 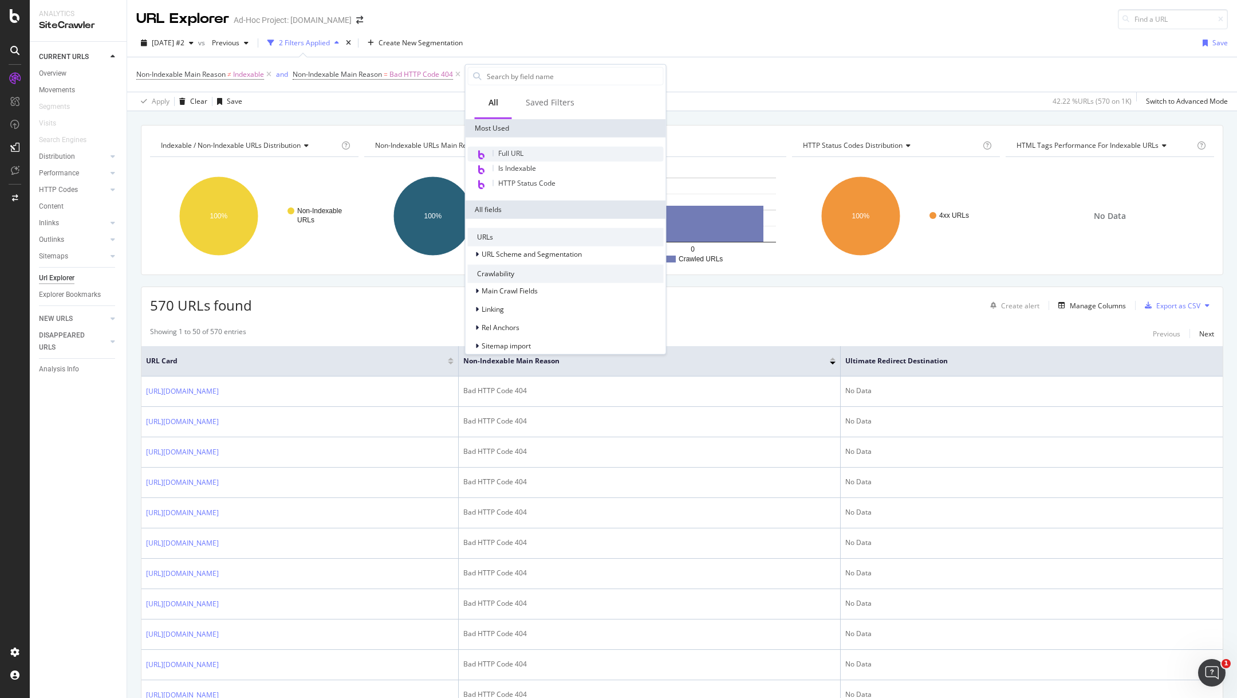 What do you see at coordinates (73, 318) in the screenshot?
I see `a: NEW URLS` at bounding box center [73, 318].